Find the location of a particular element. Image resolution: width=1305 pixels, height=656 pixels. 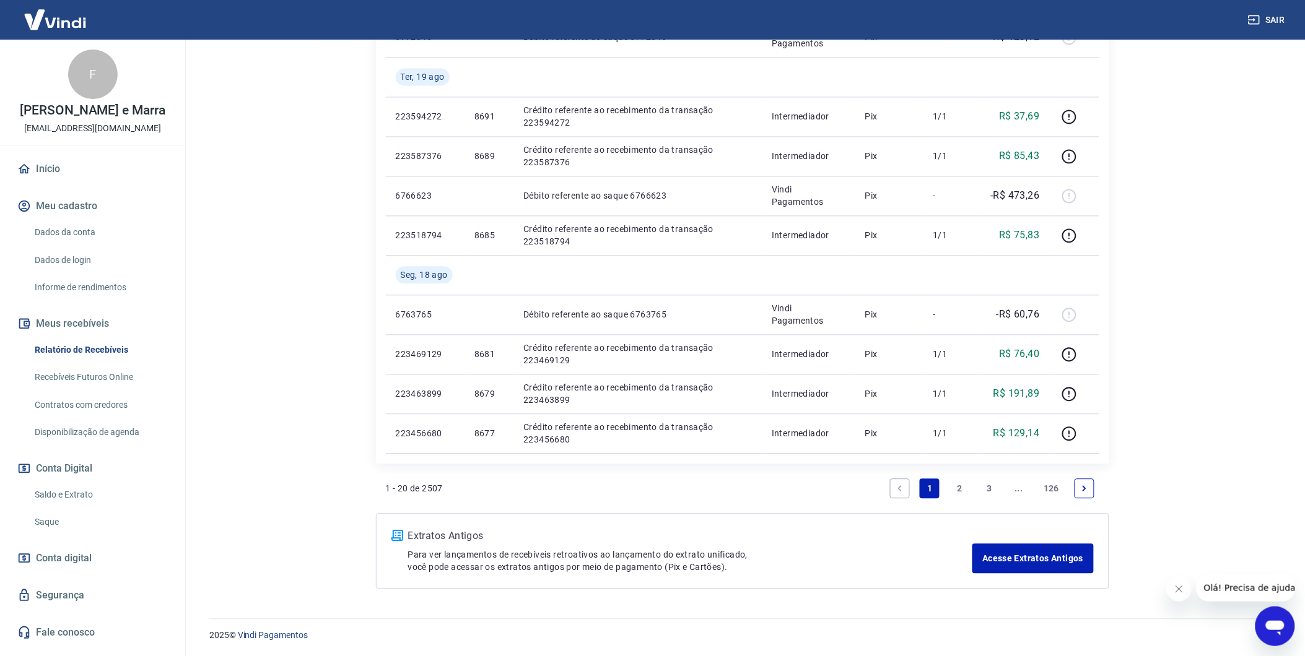

p: Crédito referente ao recebimento da transação 223469129 is located at coordinates (637, 354).